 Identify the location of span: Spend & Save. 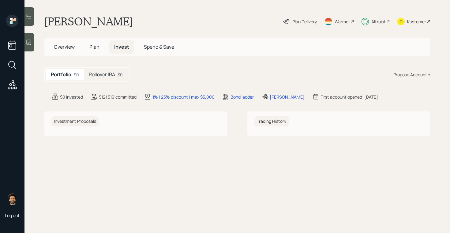
(159, 47).